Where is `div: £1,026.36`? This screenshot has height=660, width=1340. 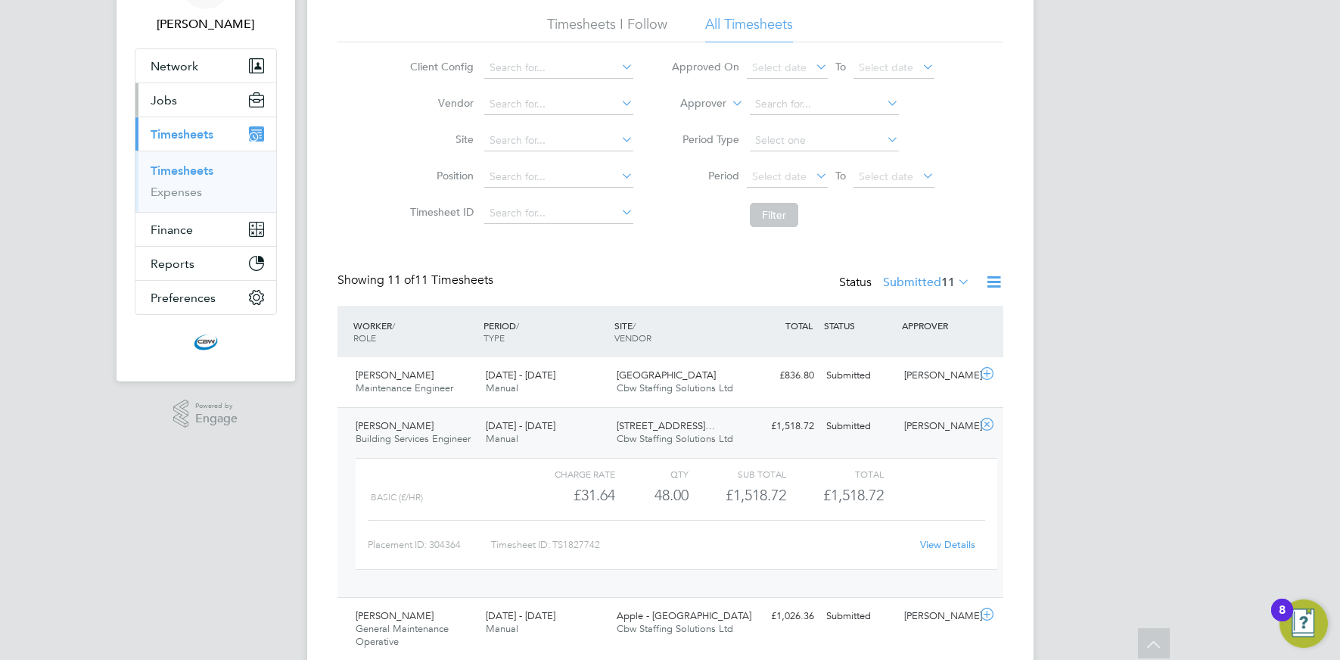
div: £1,026.36 is located at coordinates (781, 616).